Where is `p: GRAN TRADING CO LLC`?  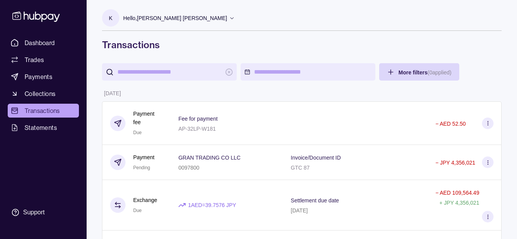 p: GRAN TRADING CO LLC is located at coordinates (209, 157).